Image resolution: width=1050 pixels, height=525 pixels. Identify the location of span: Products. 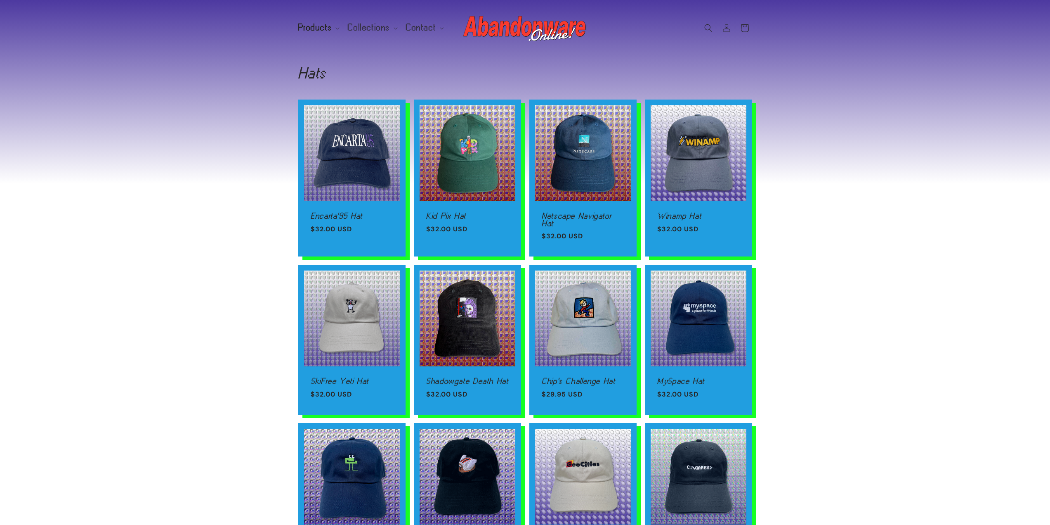
(315, 28).